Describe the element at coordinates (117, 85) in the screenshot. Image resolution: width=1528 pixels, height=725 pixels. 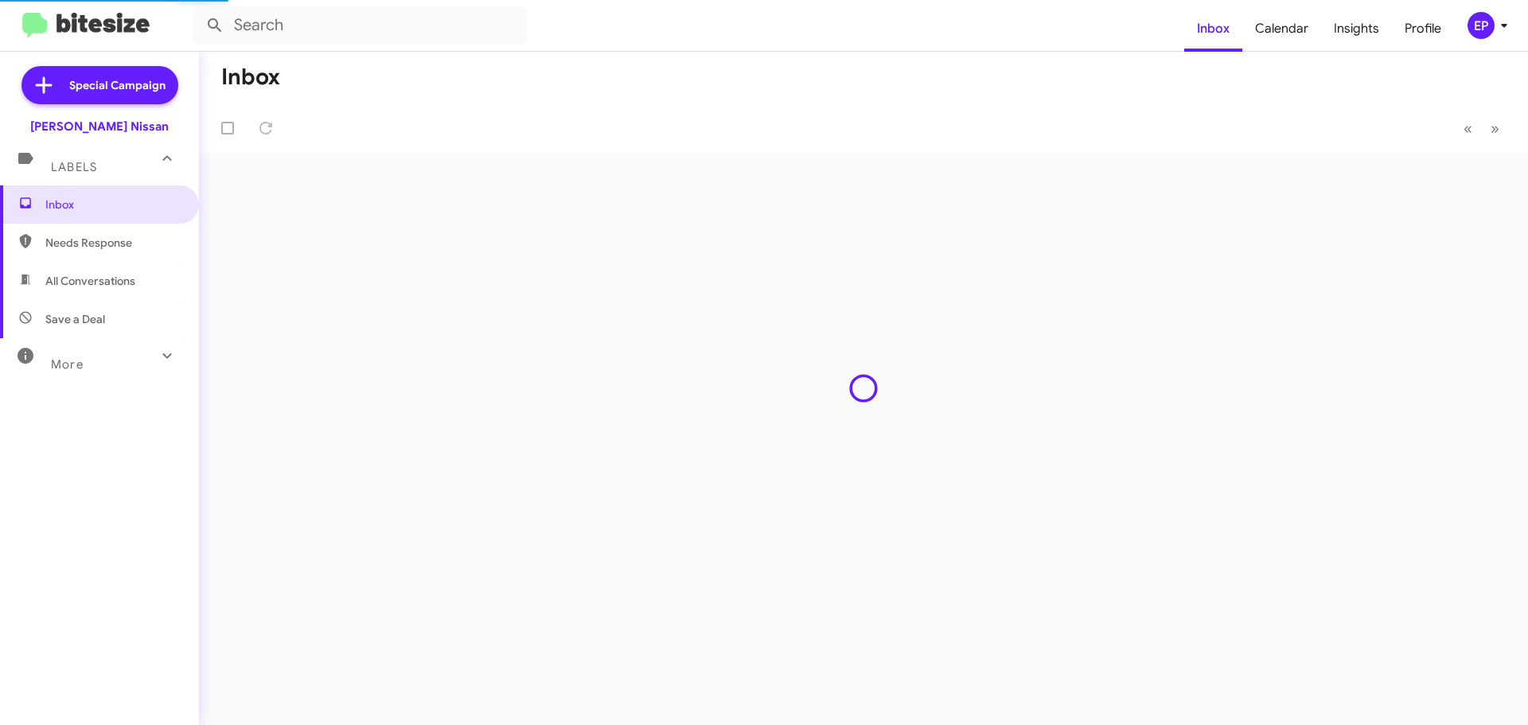
I see `span: Special Campaign` at that location.